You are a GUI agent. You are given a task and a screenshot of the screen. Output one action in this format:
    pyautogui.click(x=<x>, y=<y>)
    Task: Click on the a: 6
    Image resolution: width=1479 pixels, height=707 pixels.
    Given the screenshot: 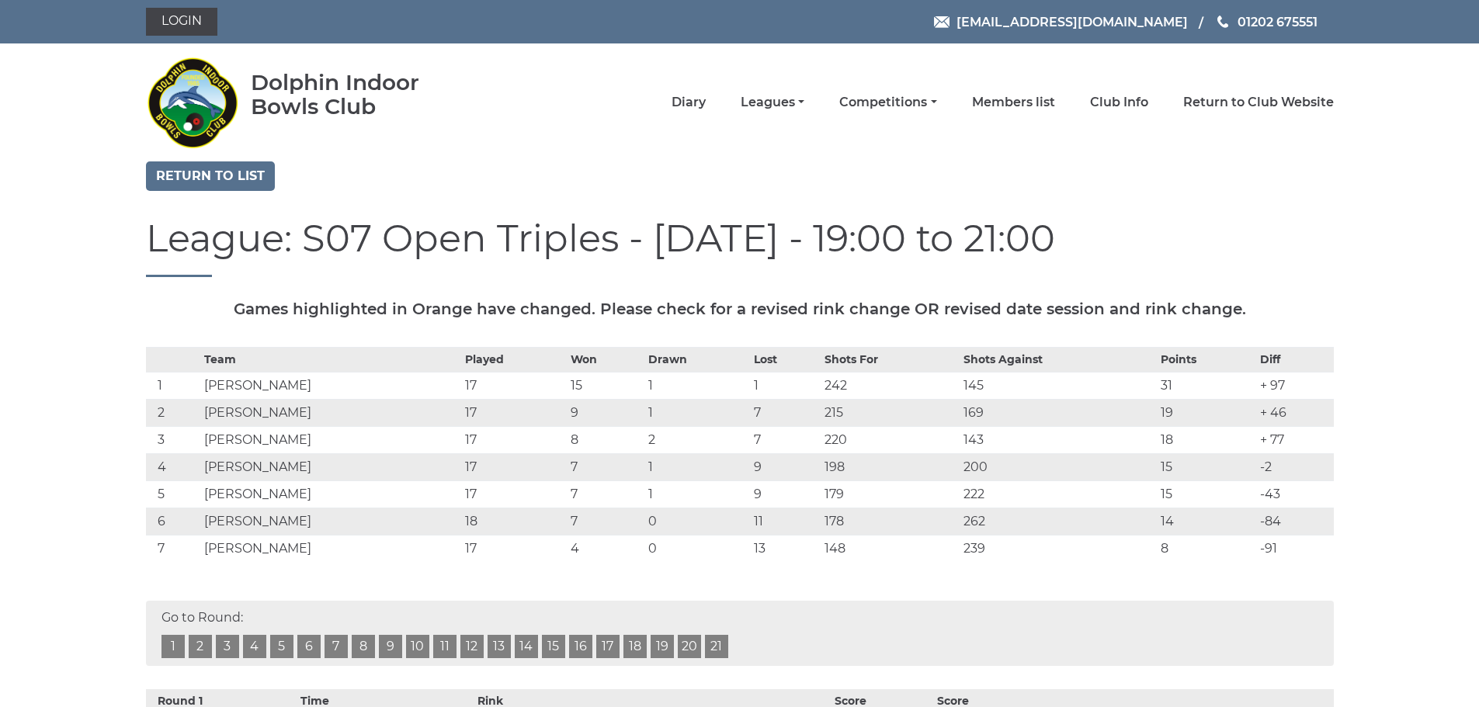 What is the action you would take?
    pyautogui.click(x=309, y=647)
    